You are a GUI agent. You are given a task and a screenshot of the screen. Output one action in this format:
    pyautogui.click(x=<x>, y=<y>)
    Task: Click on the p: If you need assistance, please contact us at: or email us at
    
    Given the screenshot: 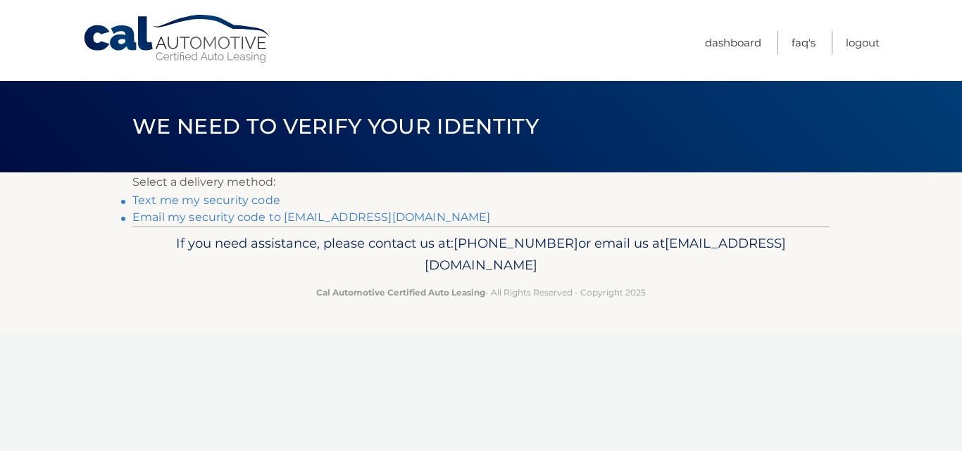 What is the action you would take?
    pyautogui.click(x=481, y=255)
    